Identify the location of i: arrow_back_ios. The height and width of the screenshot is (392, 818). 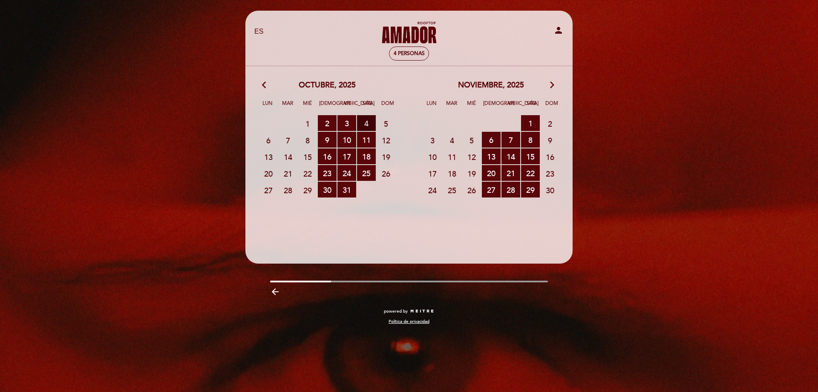
(266, 85).